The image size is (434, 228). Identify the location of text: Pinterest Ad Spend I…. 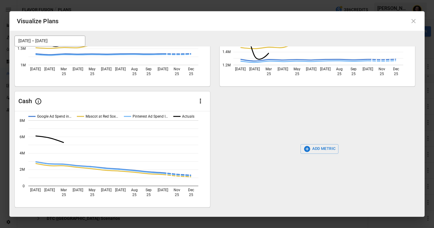
(150, 116).